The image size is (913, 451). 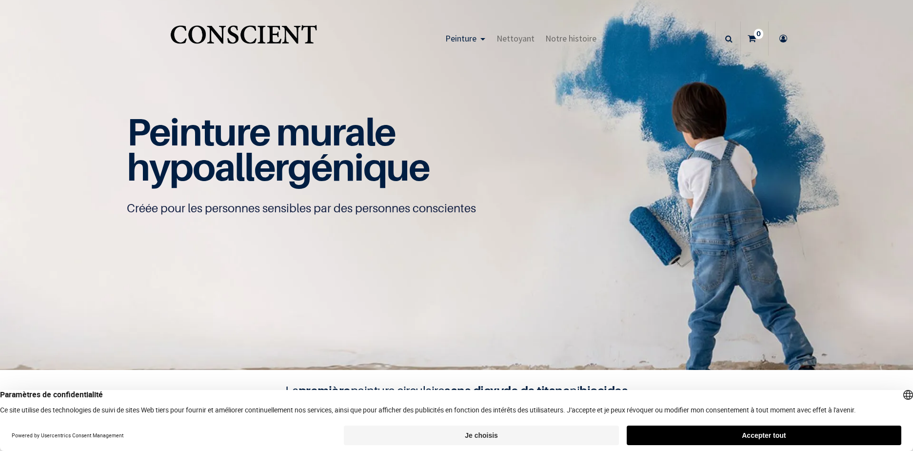 I want to click on sup: 0, so click(x=759, y=34).